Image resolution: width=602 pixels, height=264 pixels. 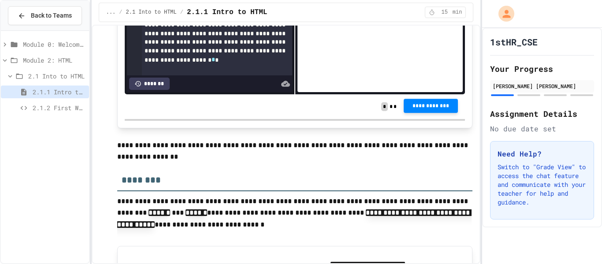 What do you see at coordinates (54, 44) in the screenshot?
I see `span: Module 0: Welcome to Web Development` at bounding box center [54, 44].